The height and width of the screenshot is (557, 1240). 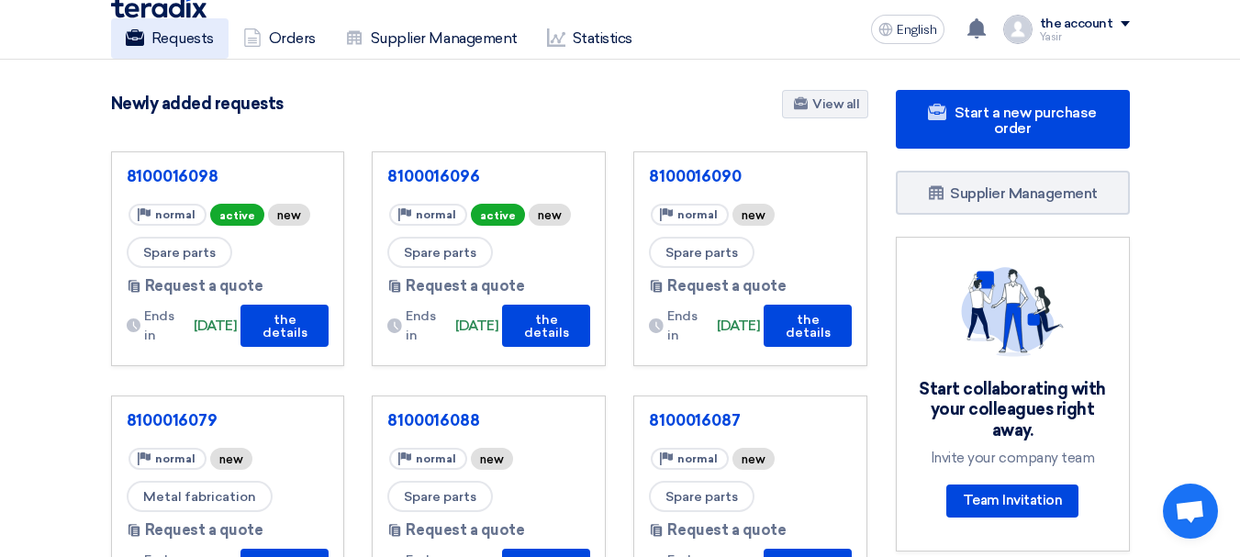 I want to click on a: Orders, so click(x=279, y=39).